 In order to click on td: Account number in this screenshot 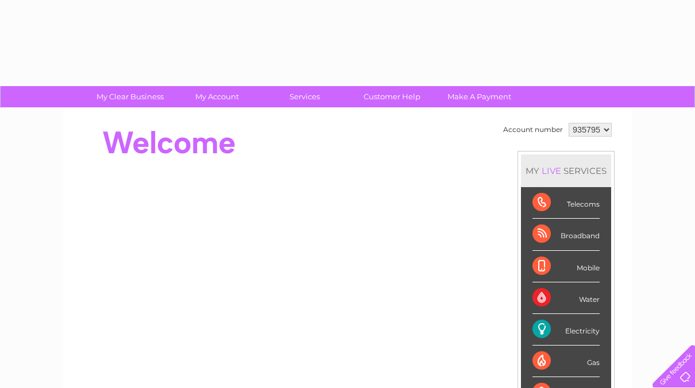, I will do `click(533, 130)`.